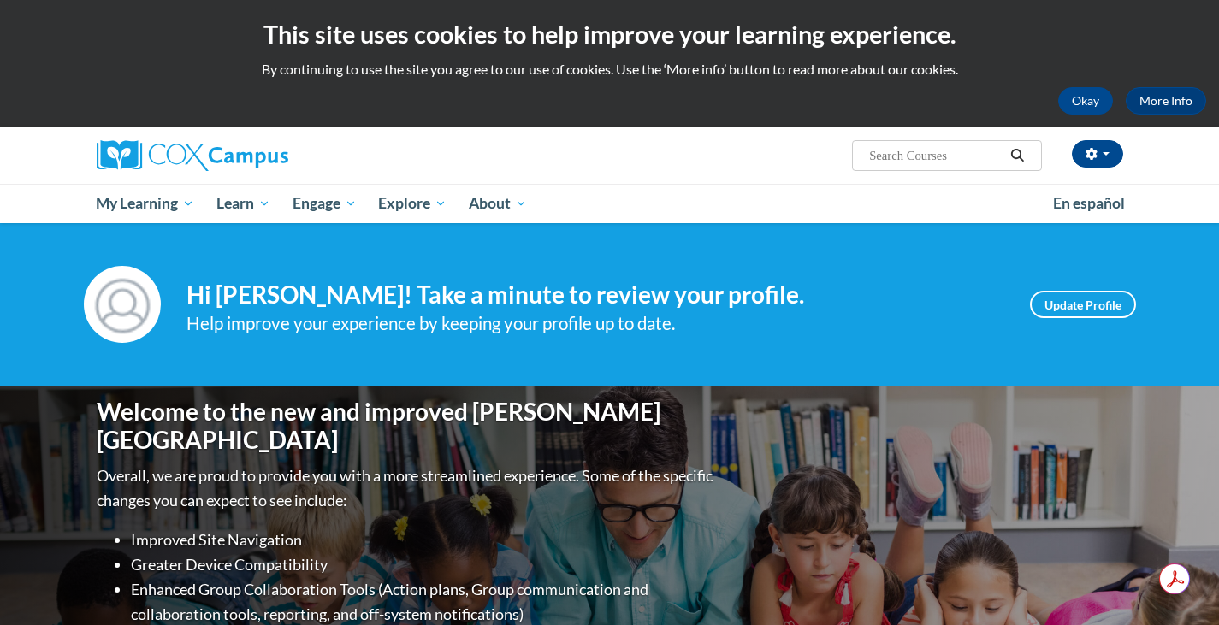  What do you see at coordinates (192, 156) in the screenshot?
I see `img: Cox Campus` at bounding box center [192, 156].